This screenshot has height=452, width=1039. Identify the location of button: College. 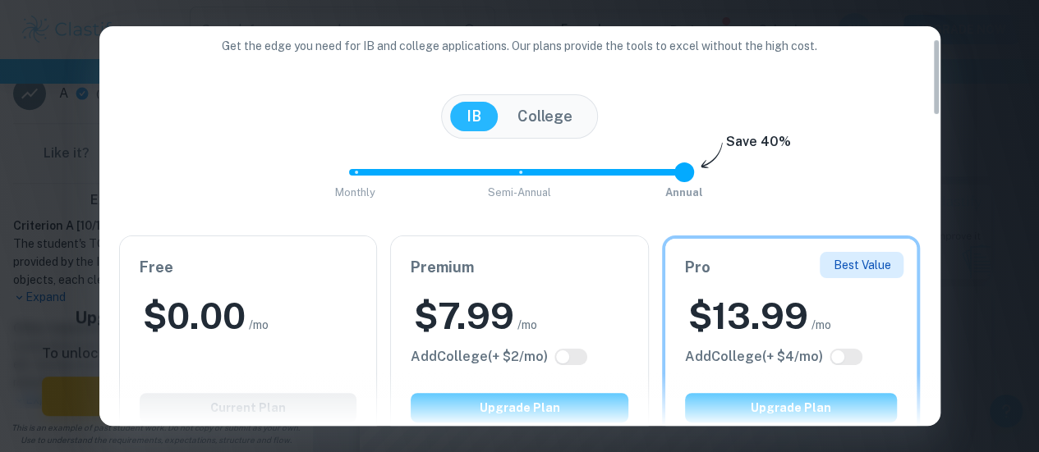
(544, 117).